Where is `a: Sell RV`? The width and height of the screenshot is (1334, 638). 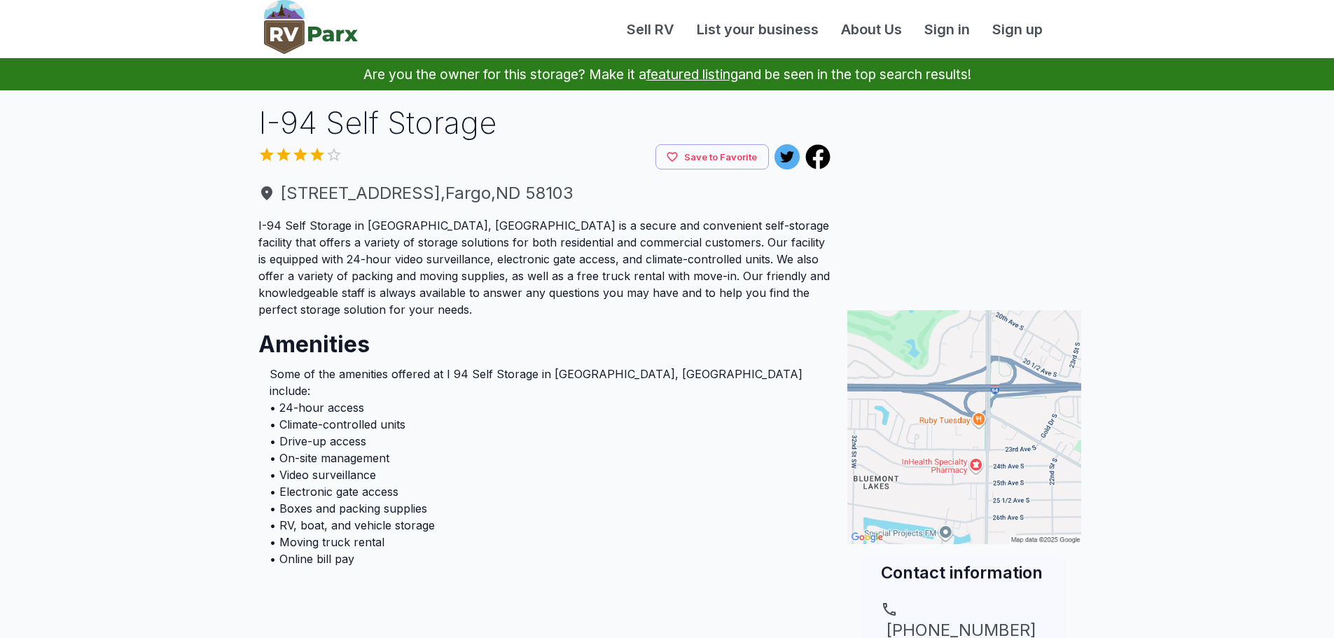 a: Sell RV is located at coordinates (650, 29).